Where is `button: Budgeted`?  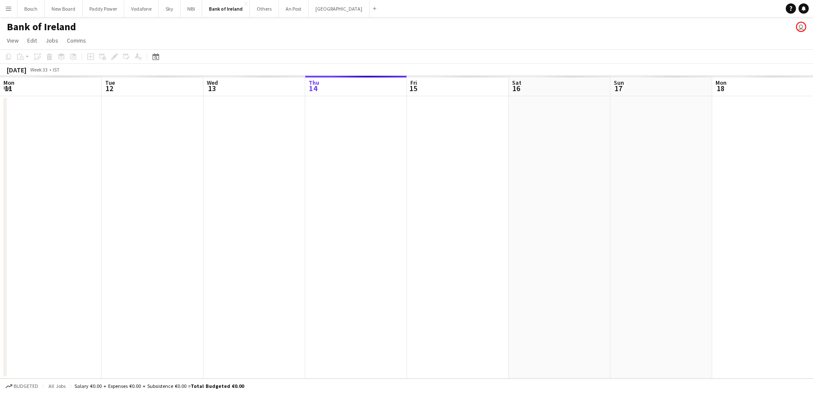
button: Budgeted is located at coordinates (22, 386).